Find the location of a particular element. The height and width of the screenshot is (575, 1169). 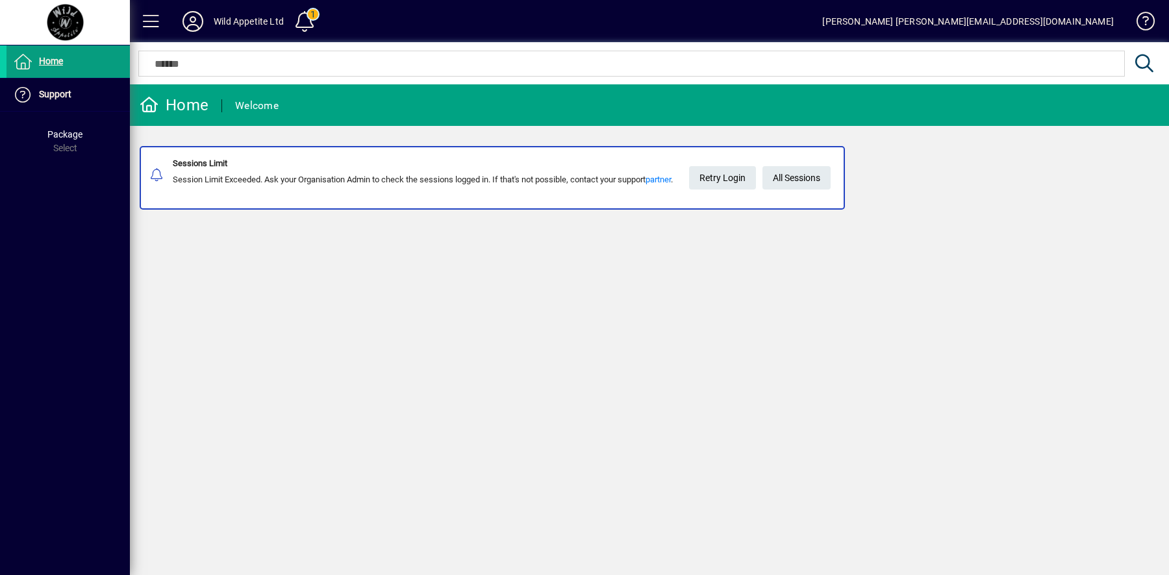

a: Knowledge Base is located at coordinates (1139, 23).